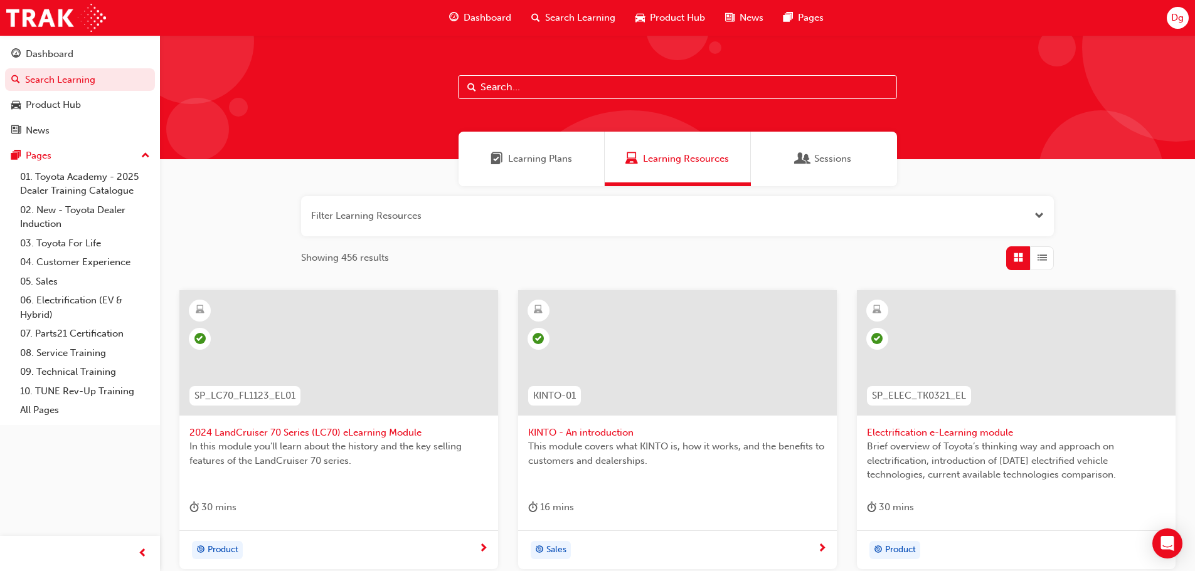 Image resolution: width=1195 pixels, height=571 pixels. Describe the element at coordinates (556, 550) in the screenshot. I see `span: Sales` at that location.